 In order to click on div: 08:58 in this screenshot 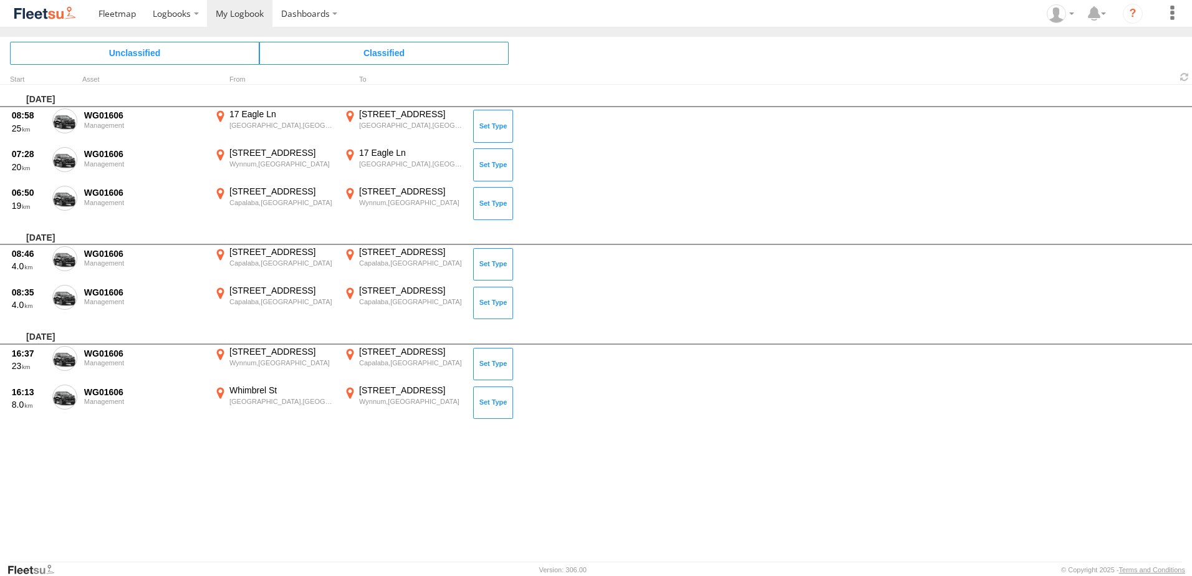, I will do `click(29, 115)`.